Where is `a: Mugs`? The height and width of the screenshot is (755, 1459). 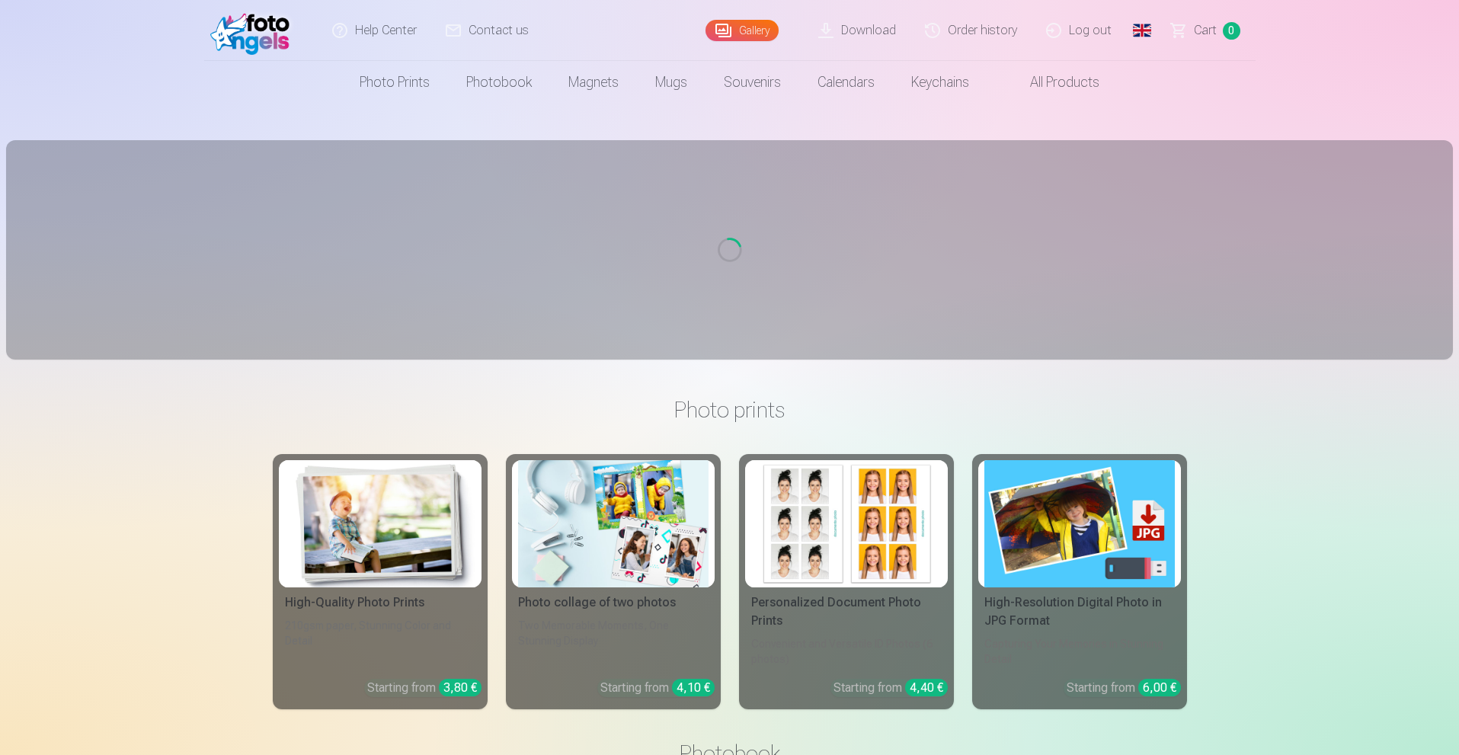
a: Mugs is located at coordinates (671, 82).